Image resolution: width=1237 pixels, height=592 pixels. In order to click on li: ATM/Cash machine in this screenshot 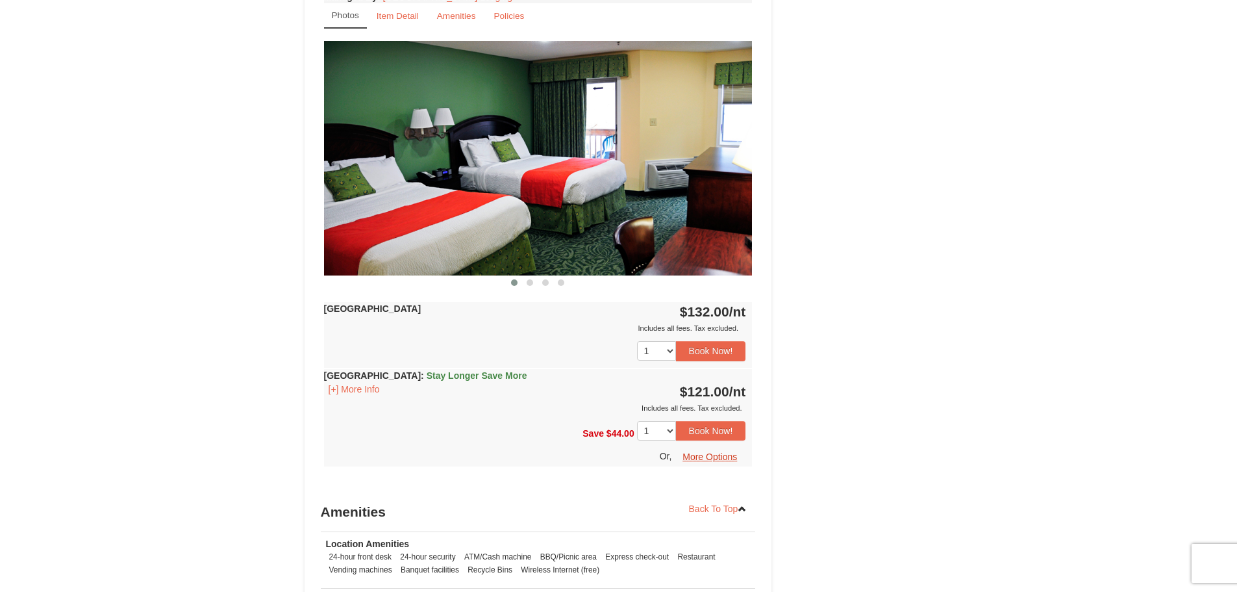, I will do `click(498, 557)`.